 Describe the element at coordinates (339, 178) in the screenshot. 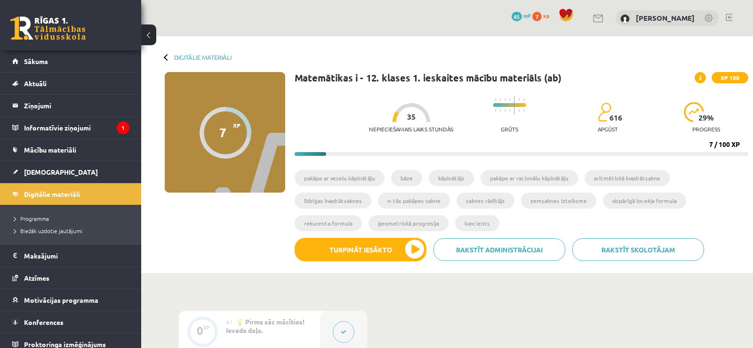

I see `li: pakāpe ar veselu kāpinātāju` at that location.